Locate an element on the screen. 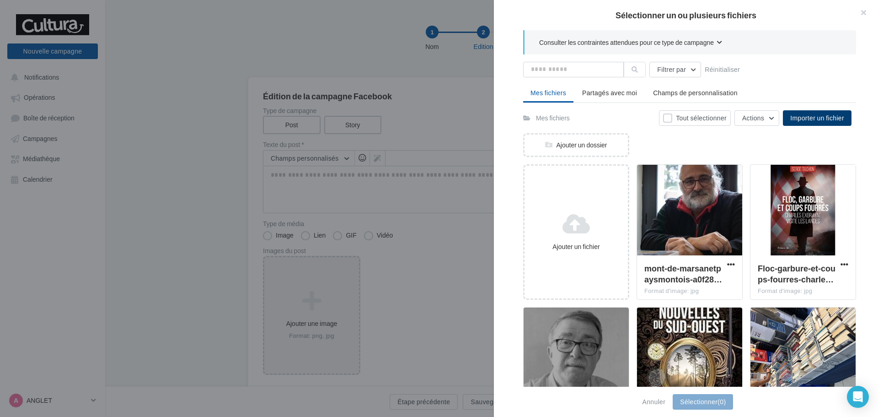 This screenshot has height=417, width=878. span: Importer un fichier is located at coordinates (817, 118).